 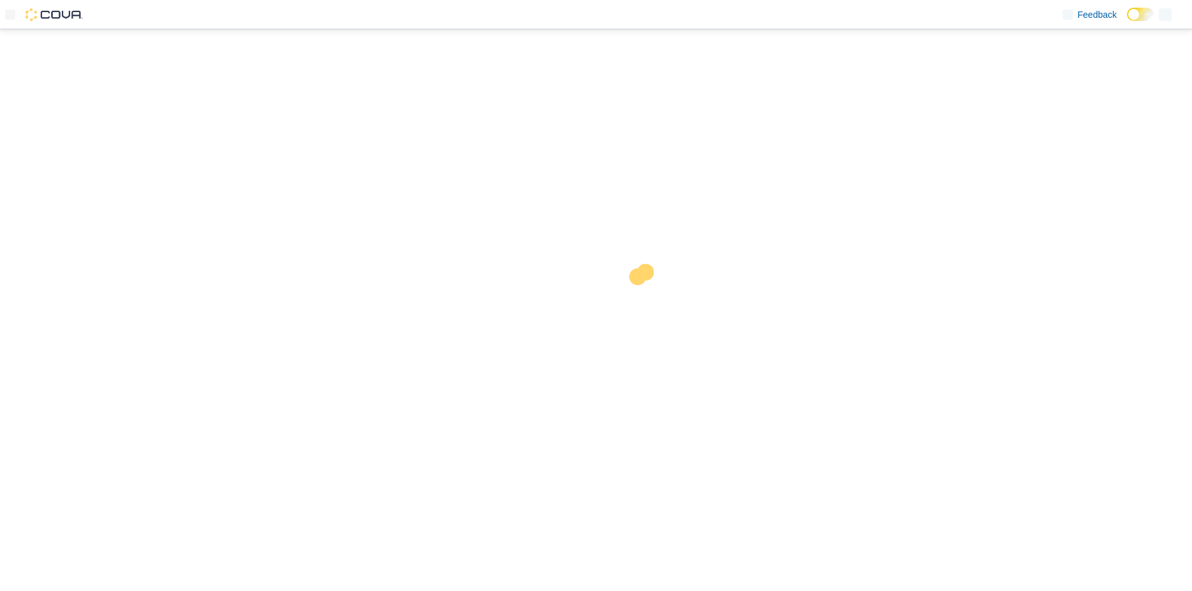 I want to click on span: Dark Mode, so click(x=1126, y=21).